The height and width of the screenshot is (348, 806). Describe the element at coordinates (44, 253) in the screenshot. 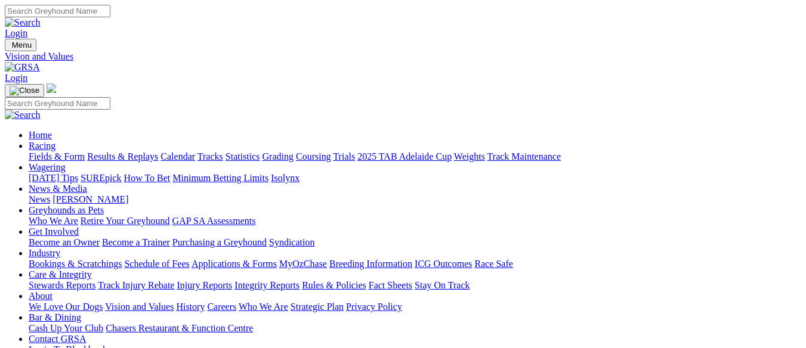

I see `a: Industry` at that location.